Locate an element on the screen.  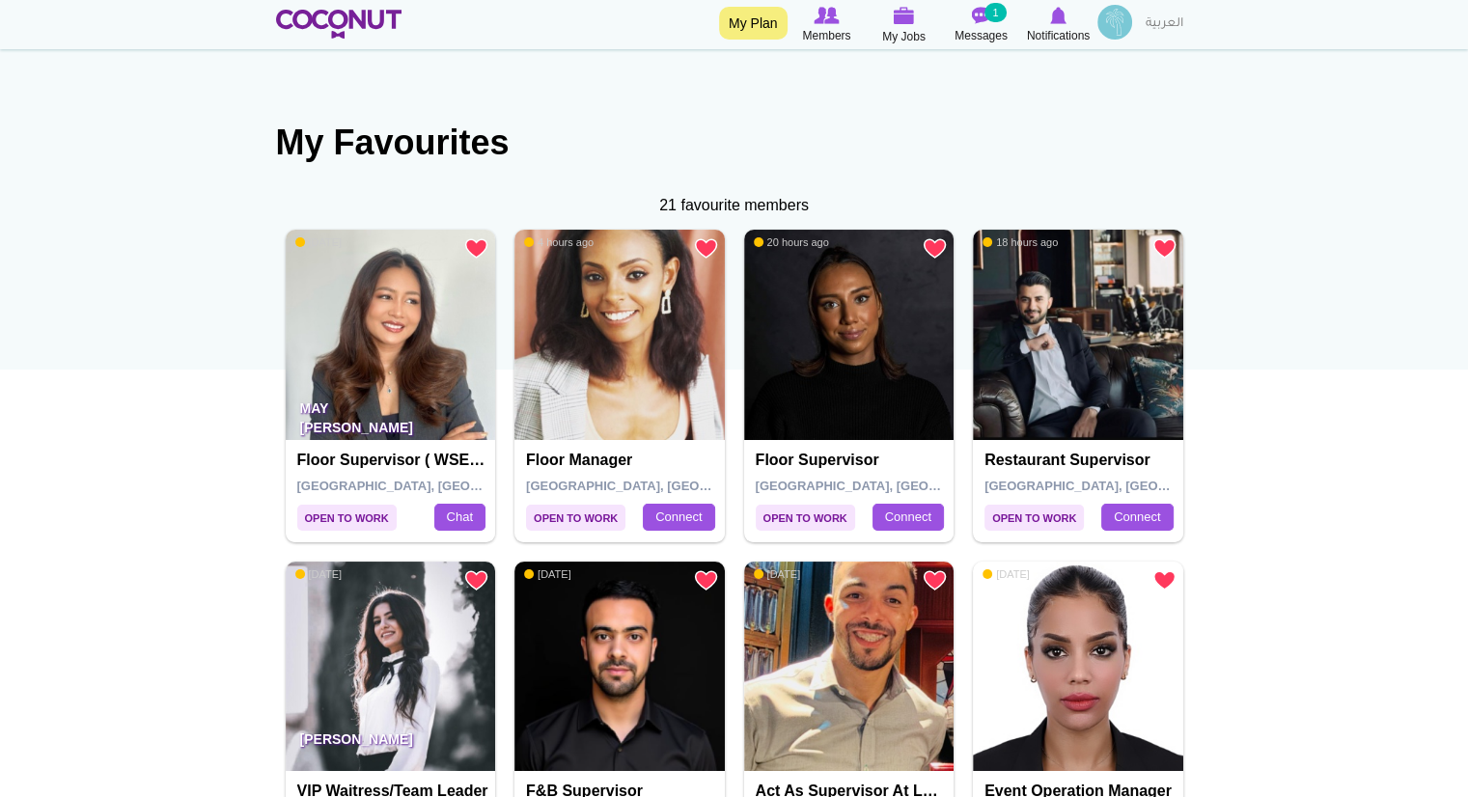
h4: Restaurant supervisor is located at coordinates (1080, 460).